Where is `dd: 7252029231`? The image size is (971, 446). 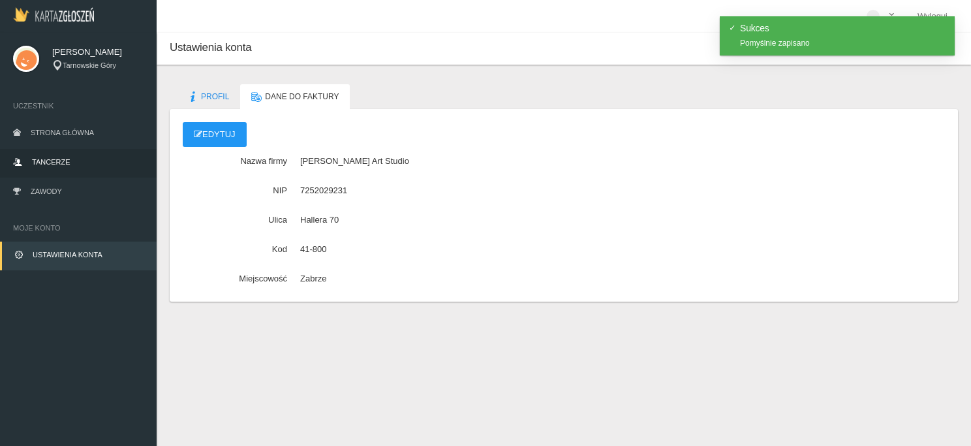 dd: 7252029231 is located at coordinates (429, 192).